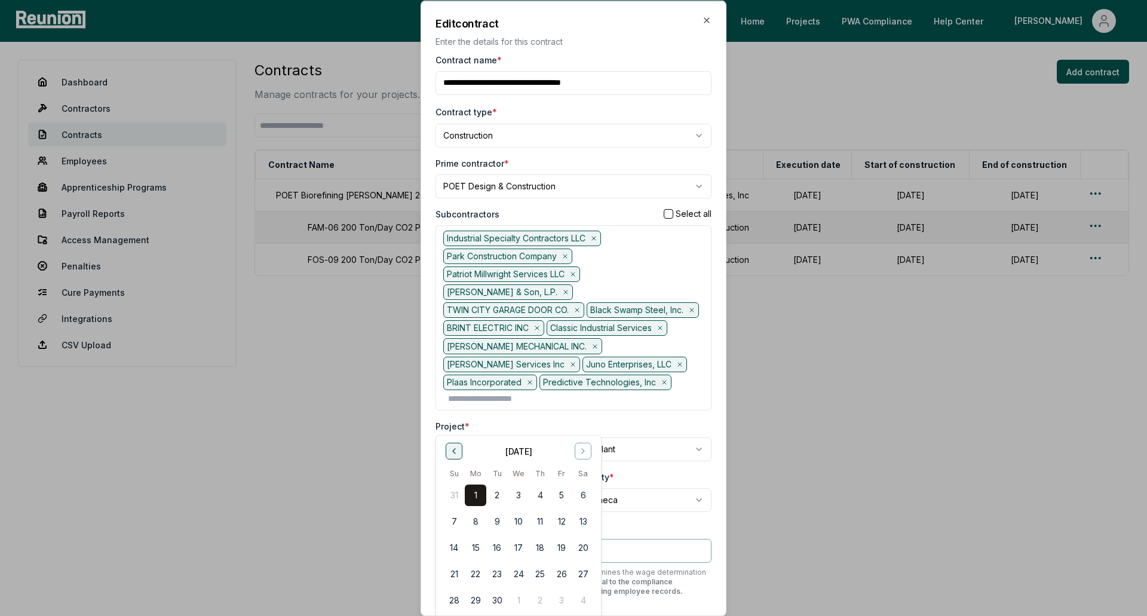 Image resolution: width=1147 pixels, height=616 pixels. What do you see at coordinates (562, 495) in the screenshot?
I see `button: 5` at bounding box center [562, 495].